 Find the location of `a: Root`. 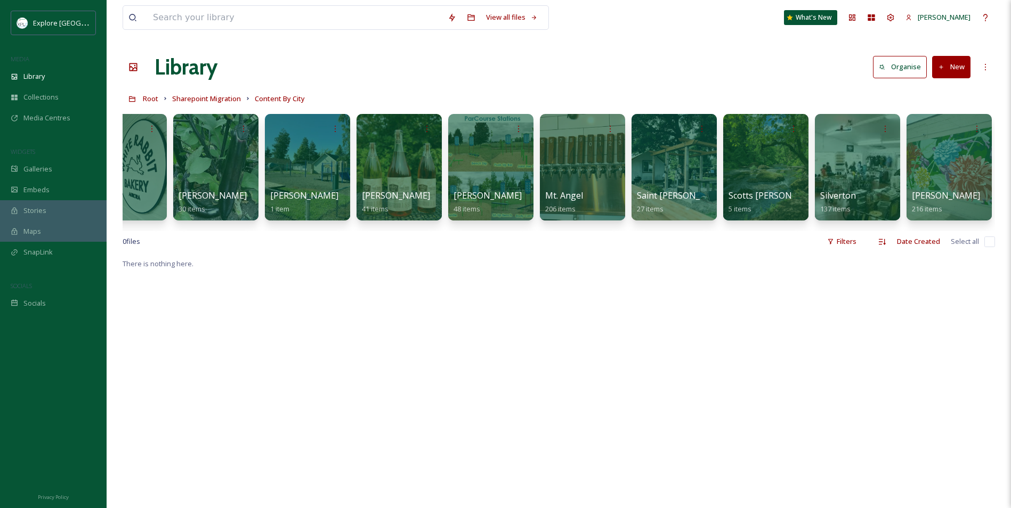

a: Root is located at coordinates (150, 99).